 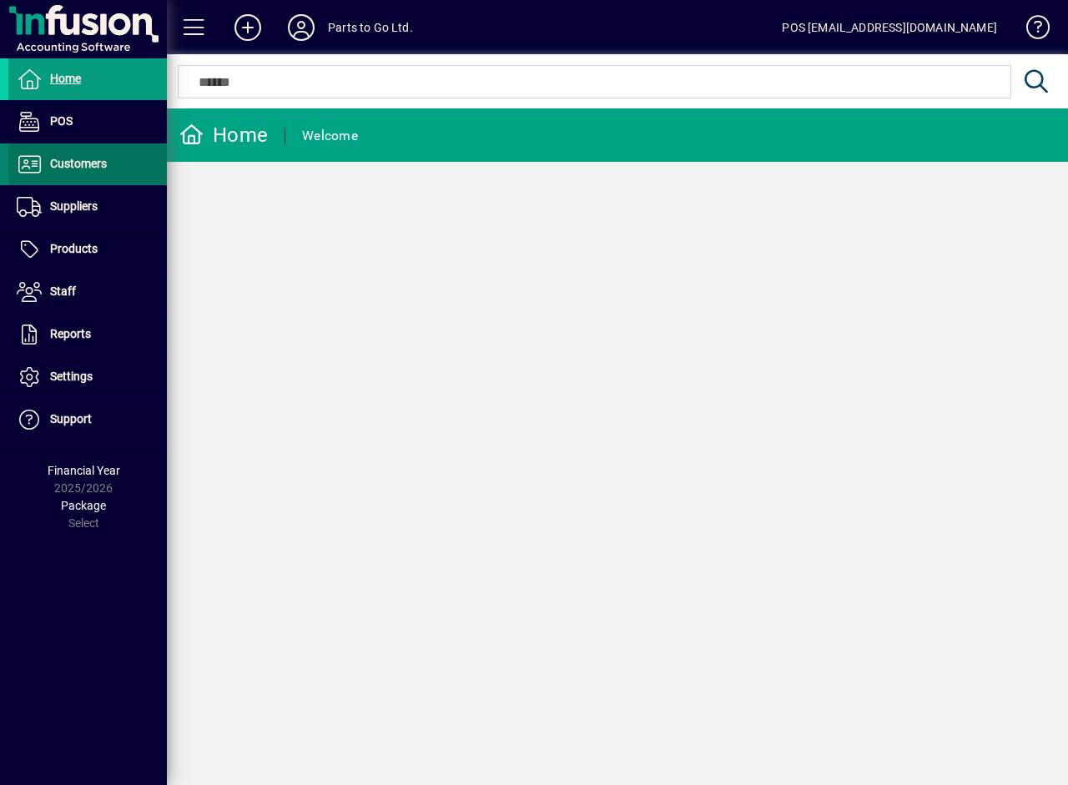 I want to click on span: Products, so click(x=73, y=249).